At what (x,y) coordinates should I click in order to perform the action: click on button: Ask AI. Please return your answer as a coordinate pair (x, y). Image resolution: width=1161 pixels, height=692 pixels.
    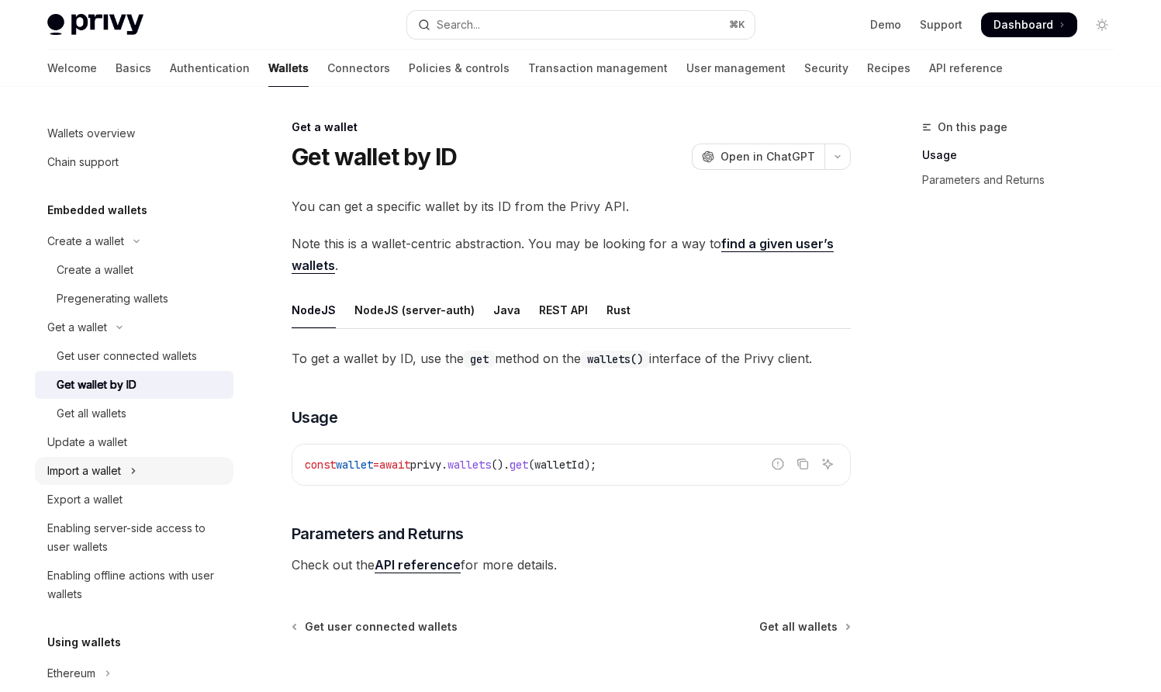
    Looking at the image, I should click on (827, 464).